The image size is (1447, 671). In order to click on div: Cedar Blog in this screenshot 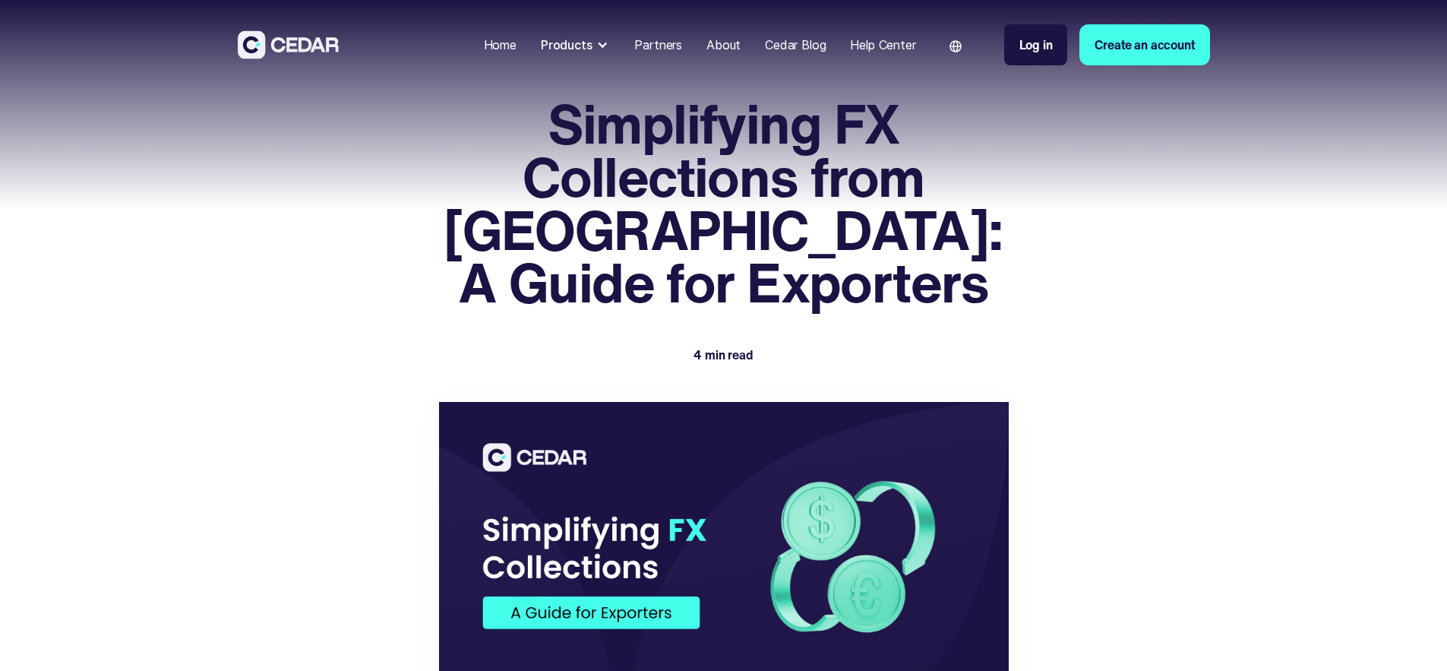, I will do `click(795, 45)`.